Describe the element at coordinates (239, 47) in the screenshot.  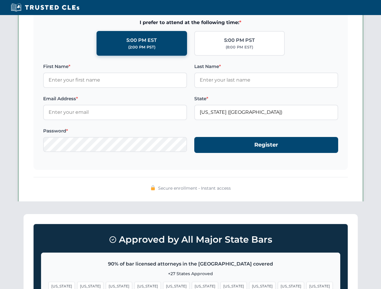
I see `div: (8:00 PM EST)` at that location.